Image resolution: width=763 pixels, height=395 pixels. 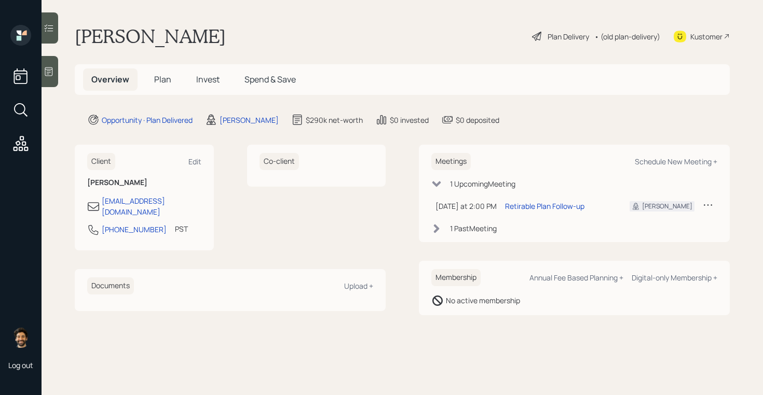 What do you see at coordinates (181, 229) in the screenshot?
I see `div: PST` at bounding box center [181, 229].